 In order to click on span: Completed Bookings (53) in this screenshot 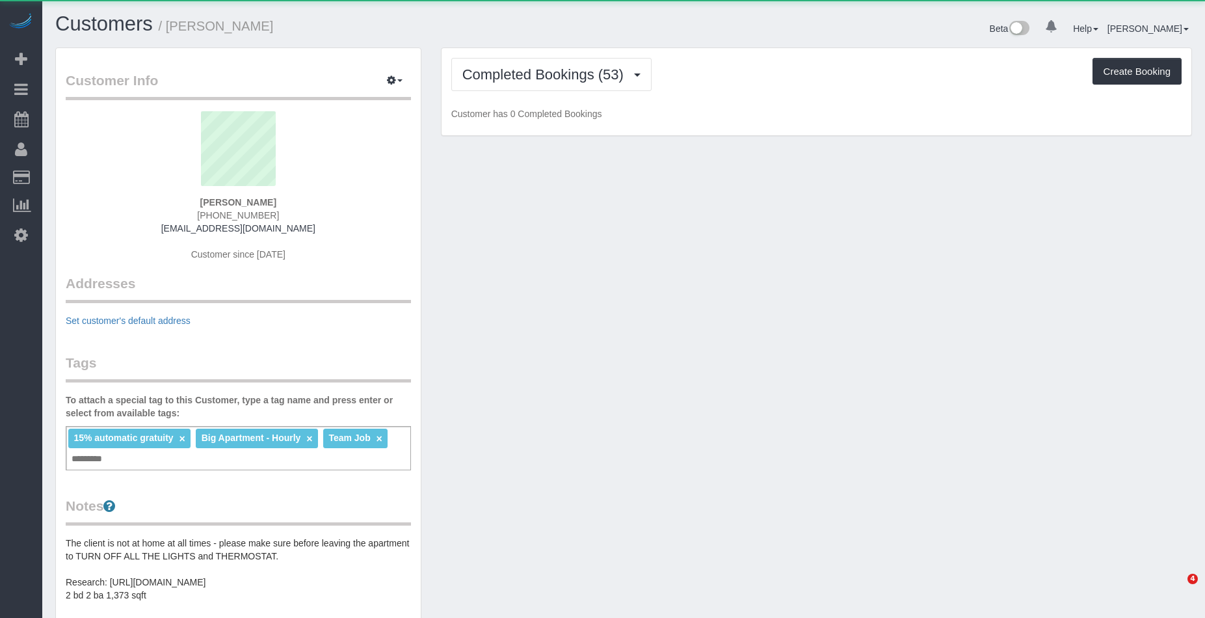, I will do `click(546, 74)`.